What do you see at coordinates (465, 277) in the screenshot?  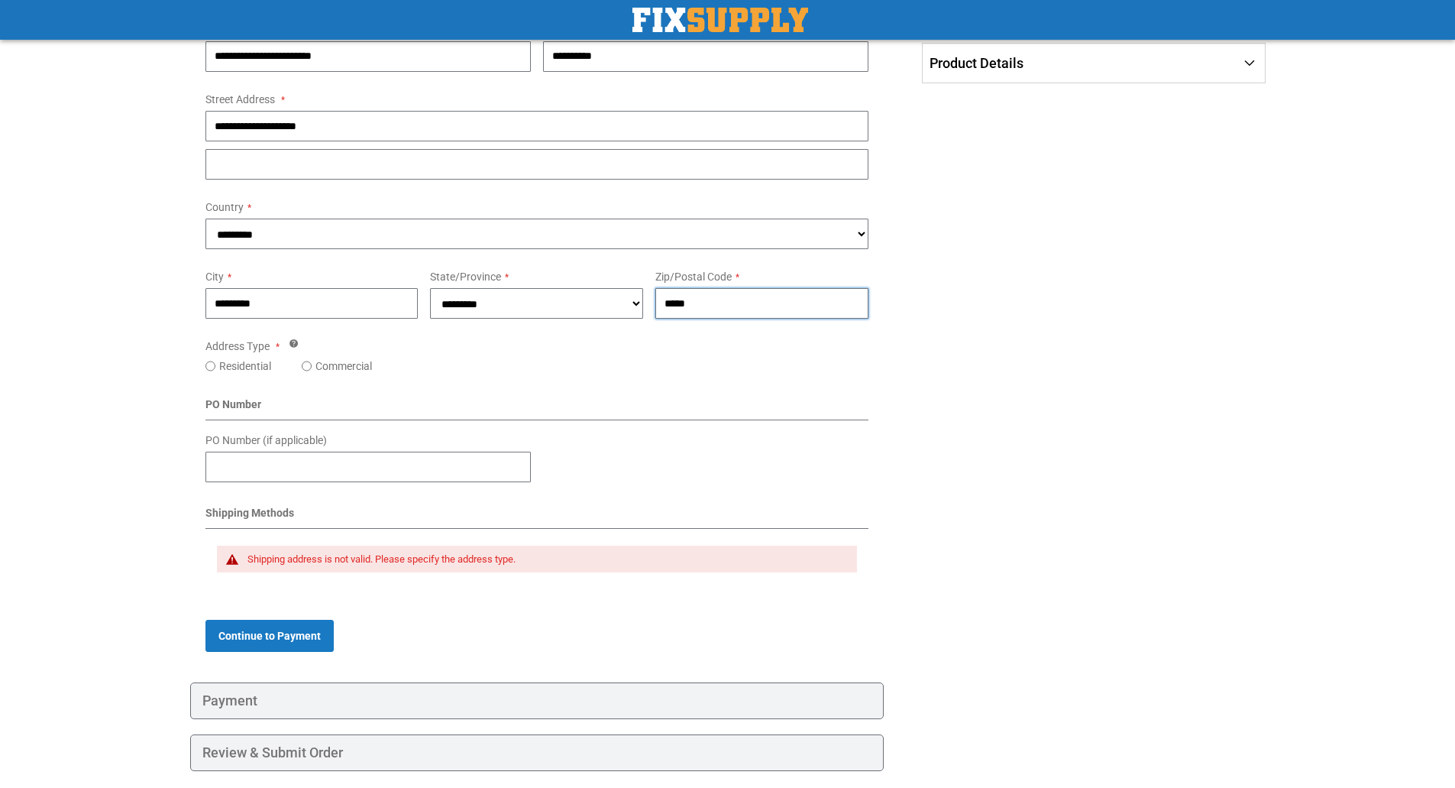 I see `span: State/Province` at bounding box center [465, 277].